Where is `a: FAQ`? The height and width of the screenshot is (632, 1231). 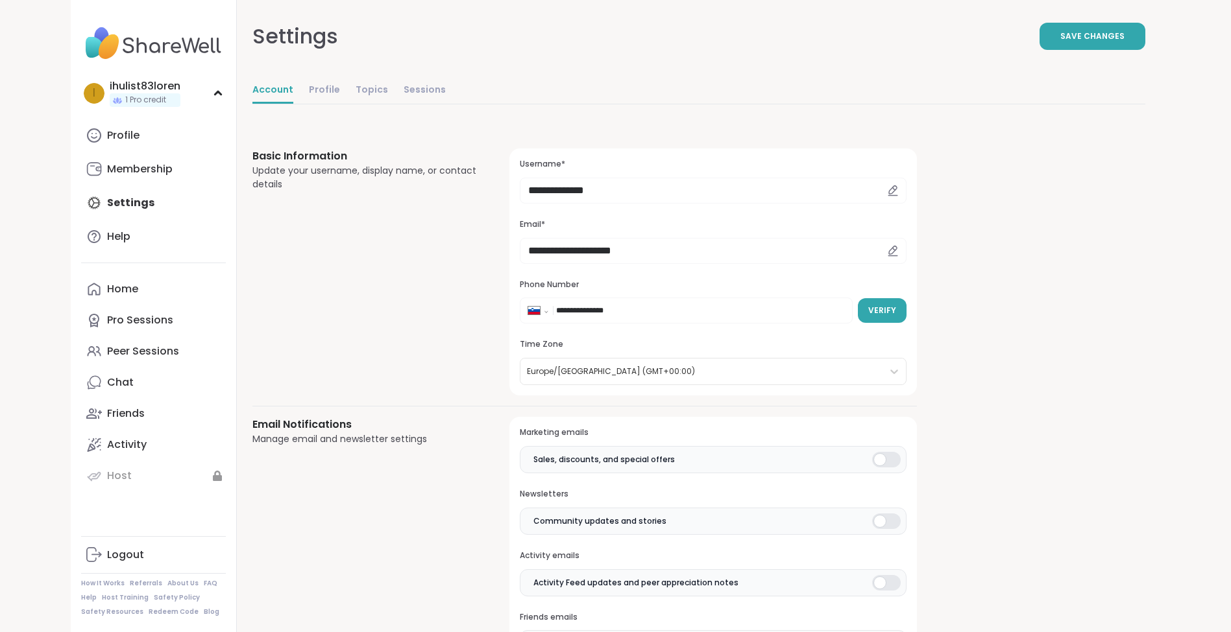
a: FAQ is located at coordinates (210, 584).